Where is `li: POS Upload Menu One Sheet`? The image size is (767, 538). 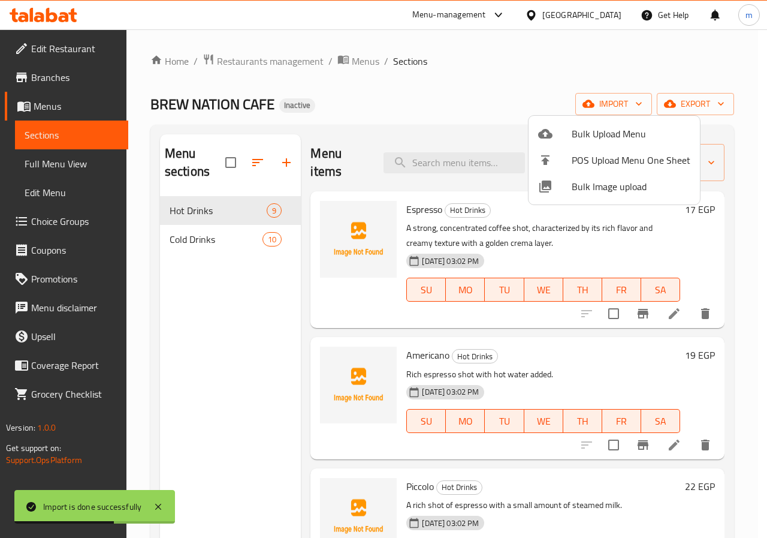 li: POS Upload Menu One Sheet is located at coordinates (614, 160).